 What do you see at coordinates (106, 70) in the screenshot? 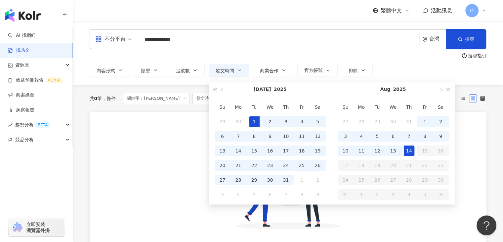
I see `span: 內容形式` at bounding box center [106, 70].